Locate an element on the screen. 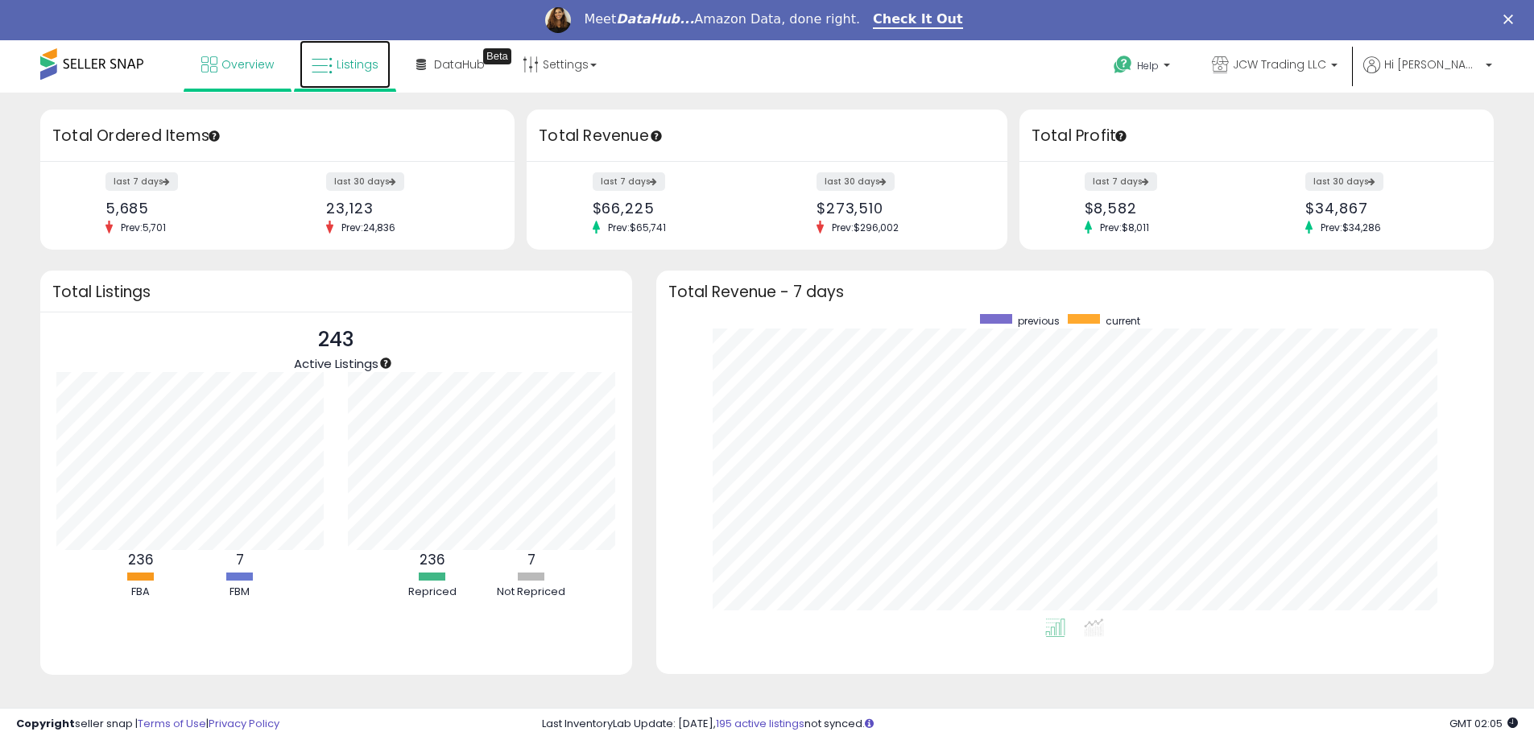 The image size is (1534, 740). div: $34,867 is located at coordinates (1385, 208).